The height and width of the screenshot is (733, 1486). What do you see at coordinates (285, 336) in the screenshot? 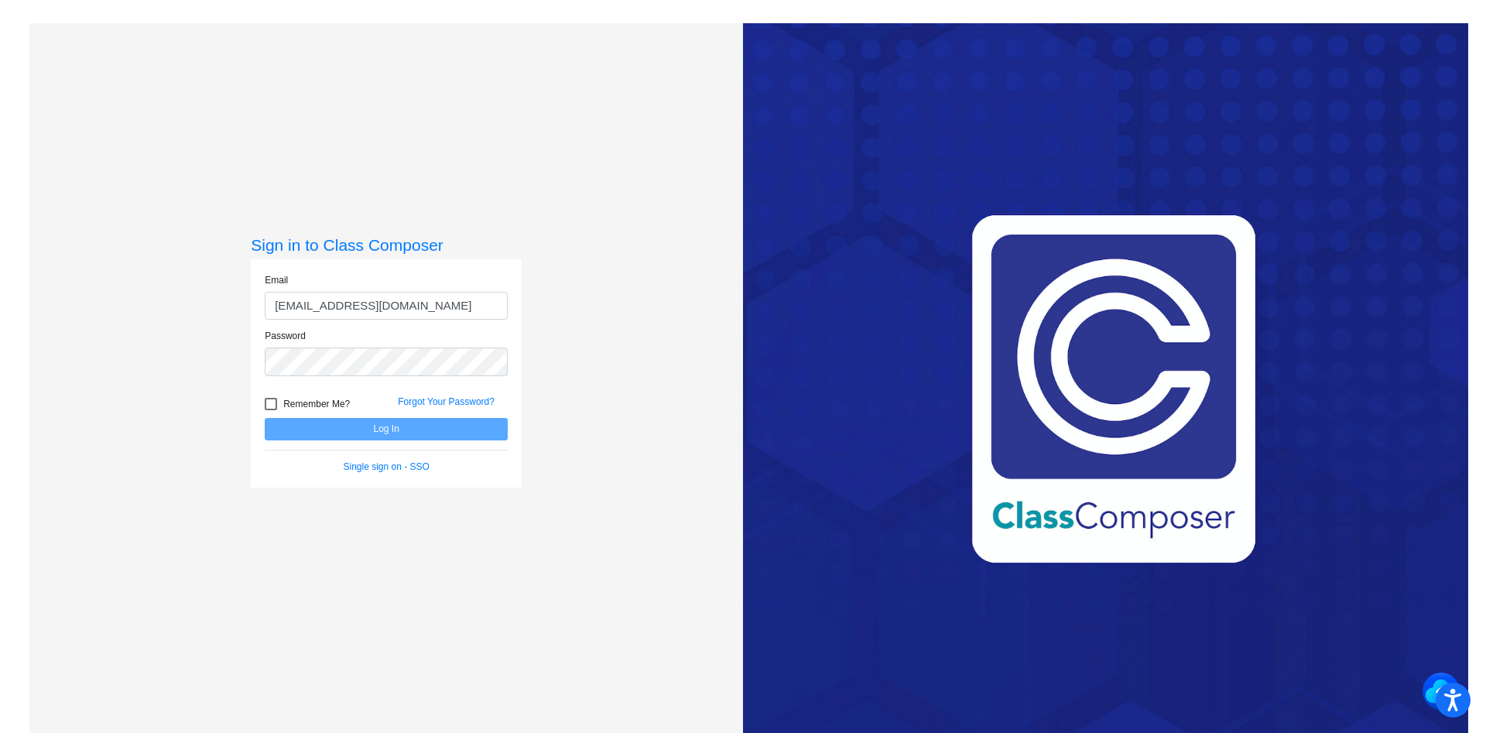
I see `label: Password` at bounding box center [285, 336].